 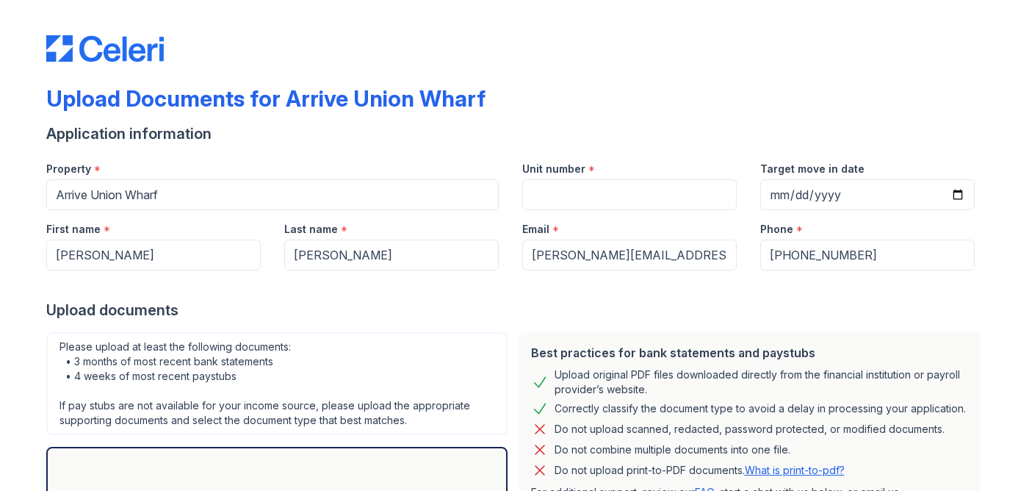 What do you see at coordinates (750, 353) in the screenshot?
I see `div: Best practices for bank statements and paystubs` at bounding box center [750, 353].